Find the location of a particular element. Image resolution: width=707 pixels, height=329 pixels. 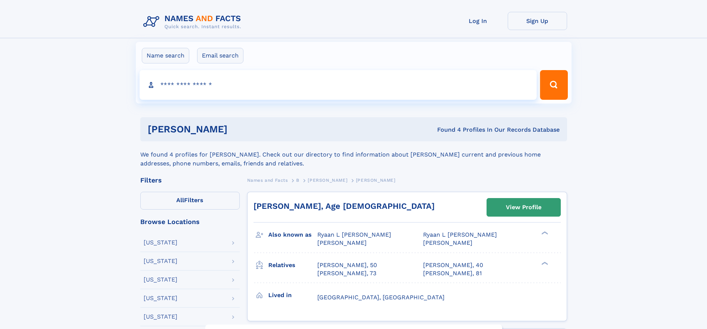

h3: Also known as is located at coordinates (293, 235).